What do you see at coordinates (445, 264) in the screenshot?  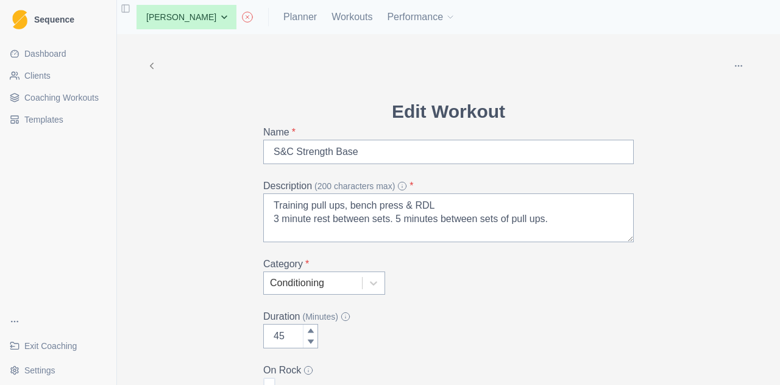 I see `label: Category` at bounding box center [445, 264].